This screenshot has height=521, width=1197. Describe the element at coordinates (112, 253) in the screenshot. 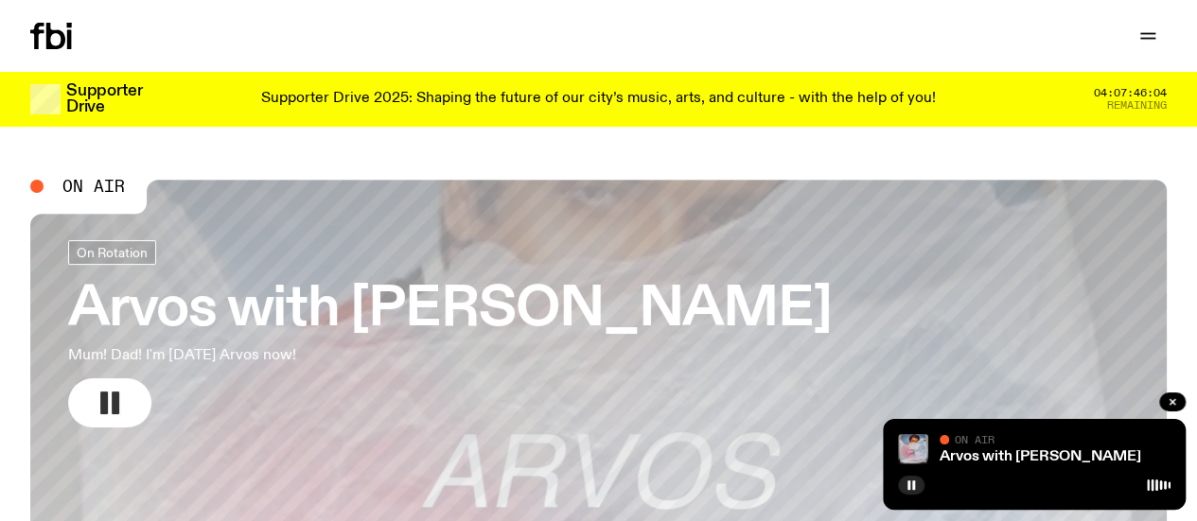

I see `a: On Rotation` at that location.